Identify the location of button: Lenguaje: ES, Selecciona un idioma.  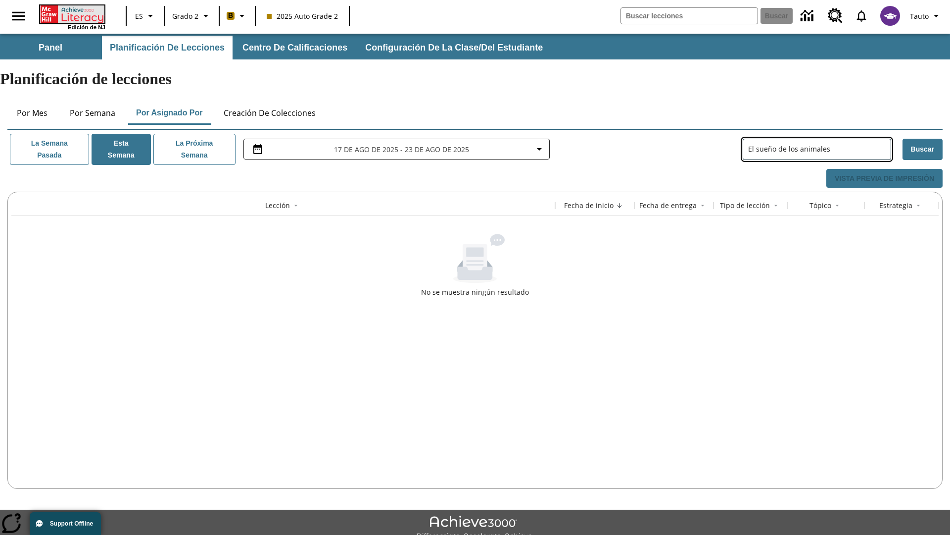
(146, 16).